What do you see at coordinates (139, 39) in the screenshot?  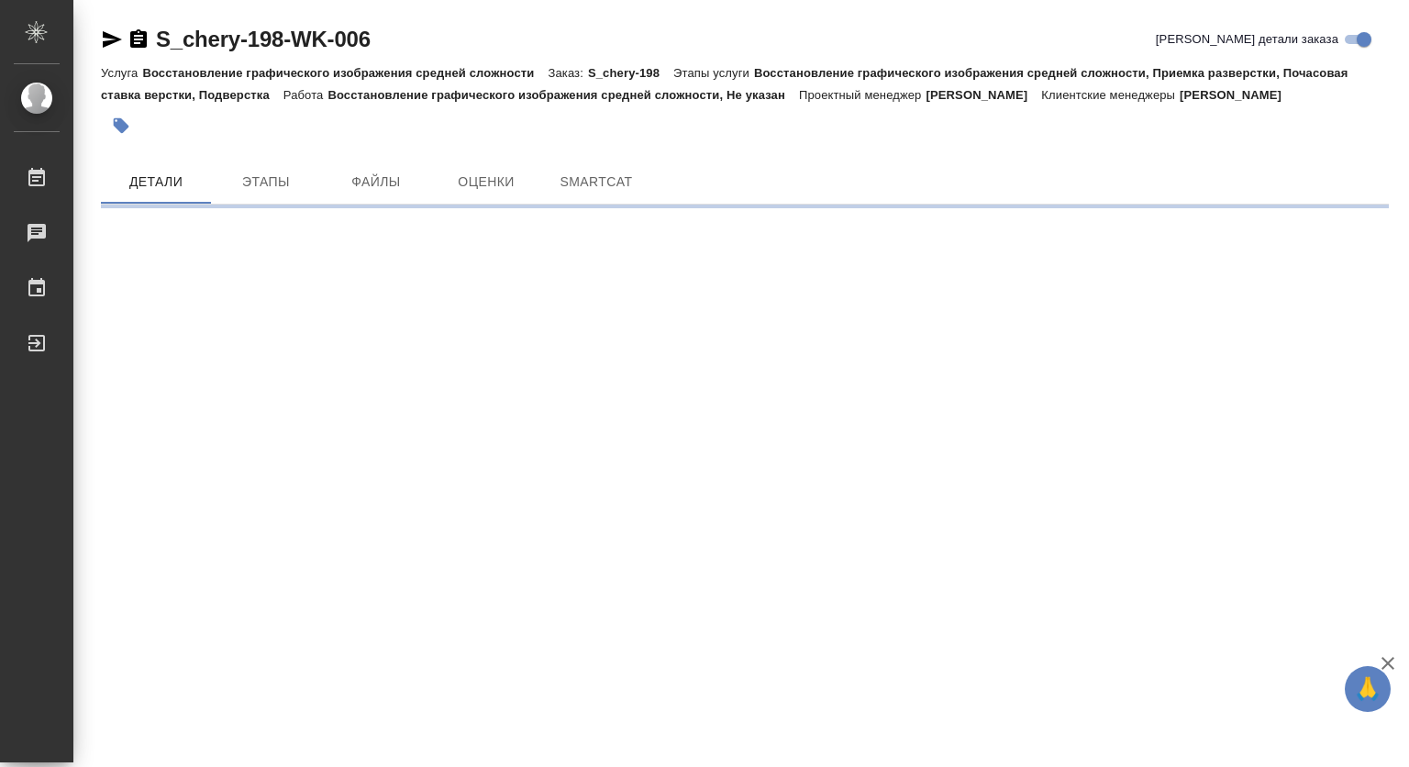 I see `button: Скопировать ссылку` at bounding box center [139, 39].